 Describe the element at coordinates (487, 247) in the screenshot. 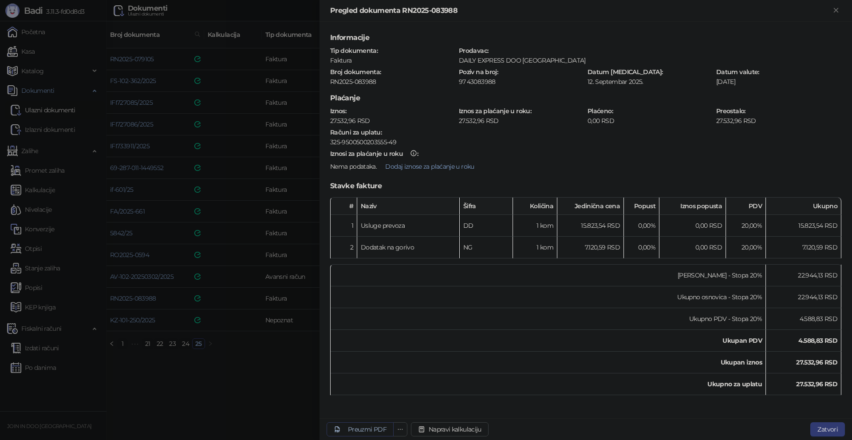

I see `td: NG` at that location.